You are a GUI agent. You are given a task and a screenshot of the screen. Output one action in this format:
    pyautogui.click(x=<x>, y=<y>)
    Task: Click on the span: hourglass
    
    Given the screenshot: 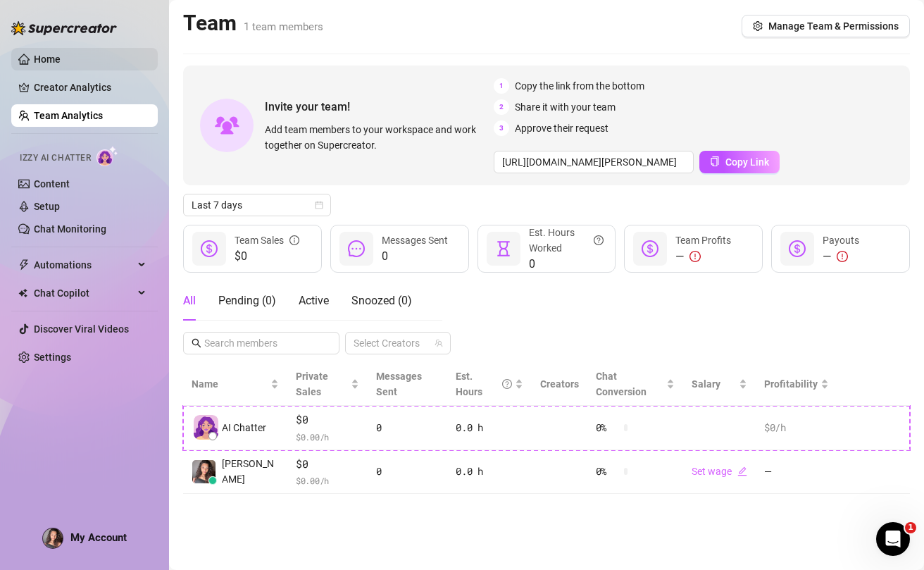 What is the action you would take?
    pyautogui.click(x=504, y=249)
    